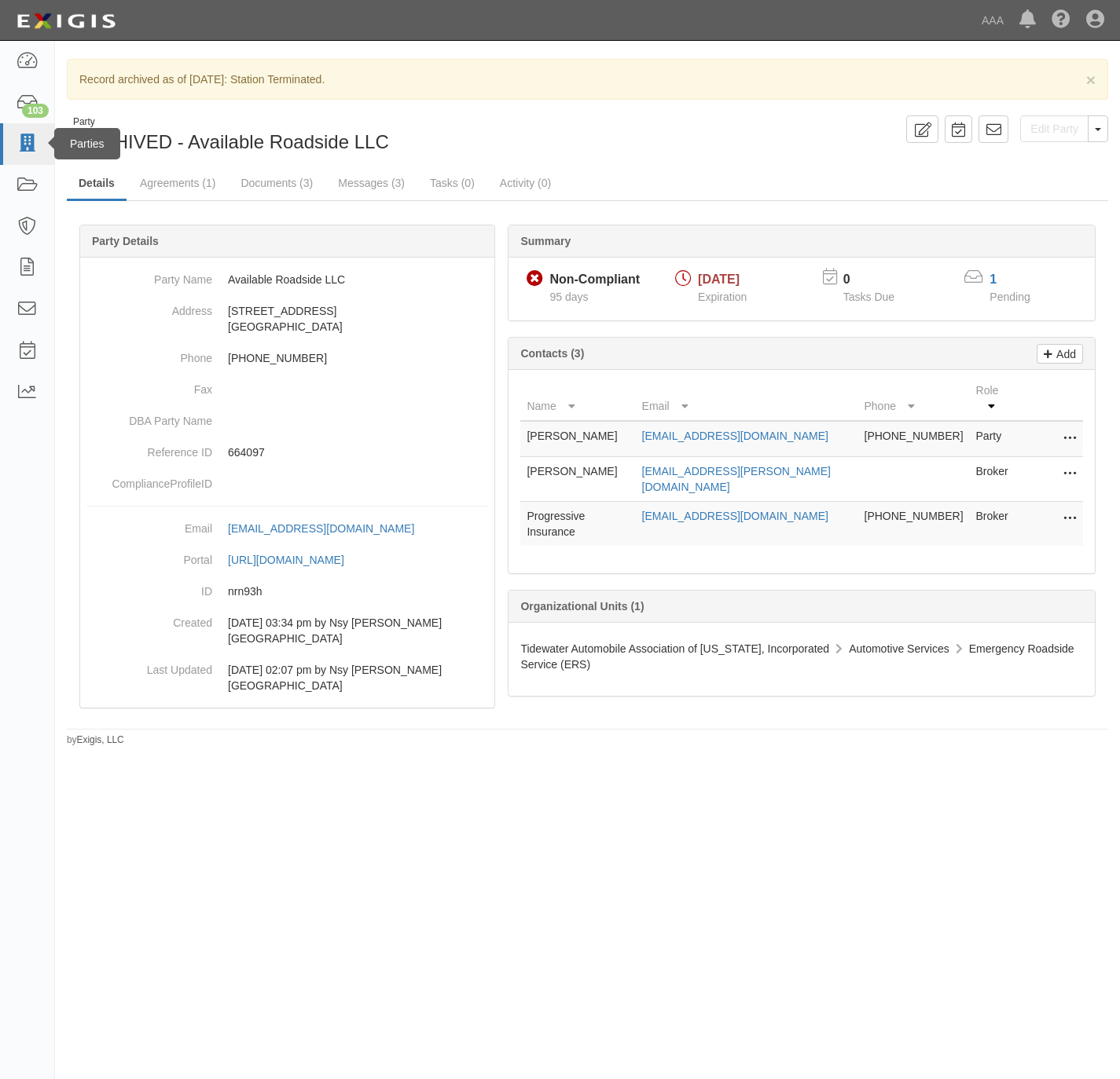  I want to click on dt: Party Name, so click(149, 276).